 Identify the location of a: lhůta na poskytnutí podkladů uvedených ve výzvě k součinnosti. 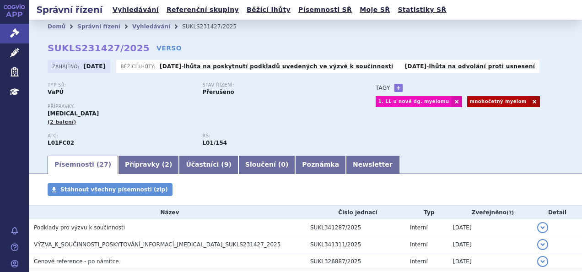
(289, 66).